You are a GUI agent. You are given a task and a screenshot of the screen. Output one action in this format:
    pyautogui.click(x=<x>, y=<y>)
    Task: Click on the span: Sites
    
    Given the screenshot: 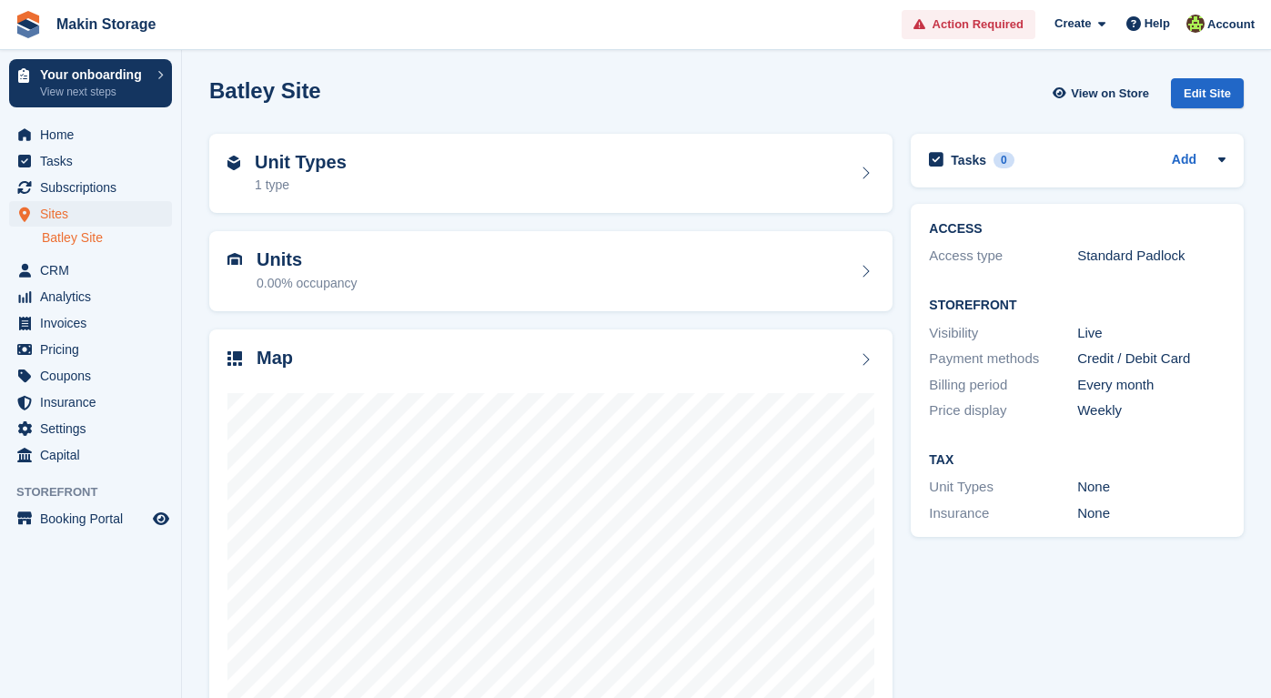 What is the action you would take?
    pyautogui.click(x=95, y=214)
    